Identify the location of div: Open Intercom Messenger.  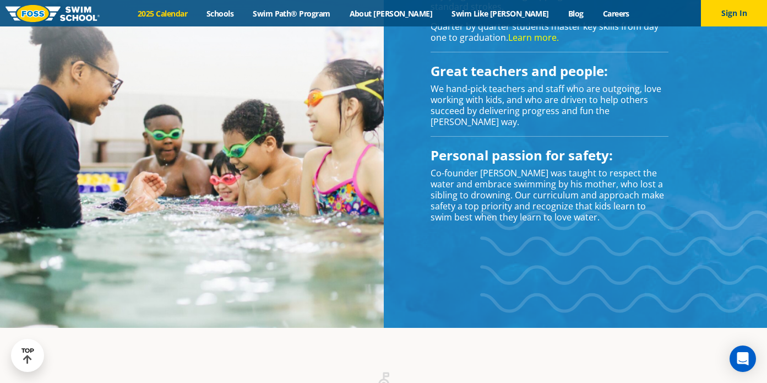
(743, 358).